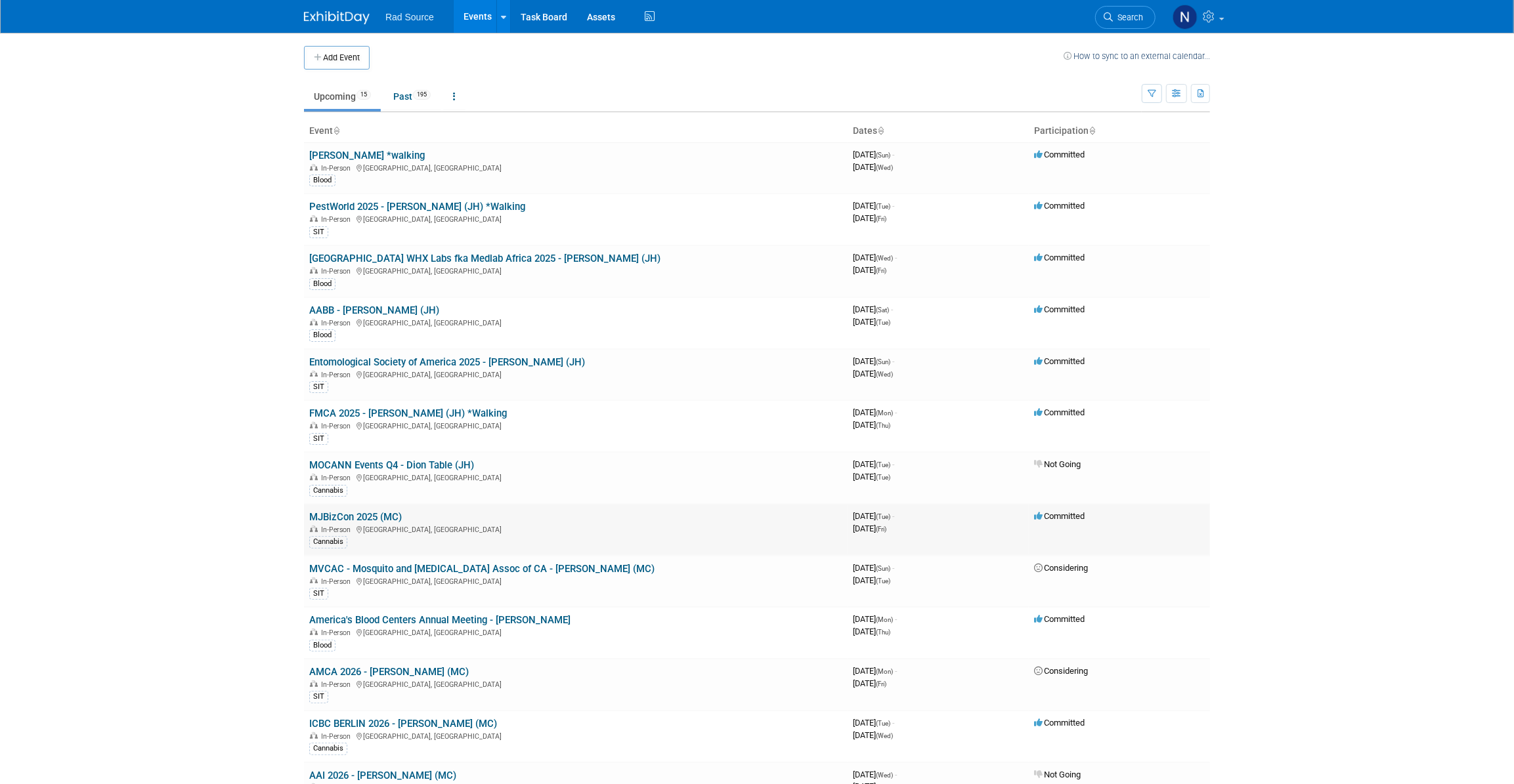 Image resolution: width=1514 pixels, height=784 pixels. What do you see at coordinates (342, 96) in the screenshot?
I see `a: Upcoming15` at bounding box center [342, 96].